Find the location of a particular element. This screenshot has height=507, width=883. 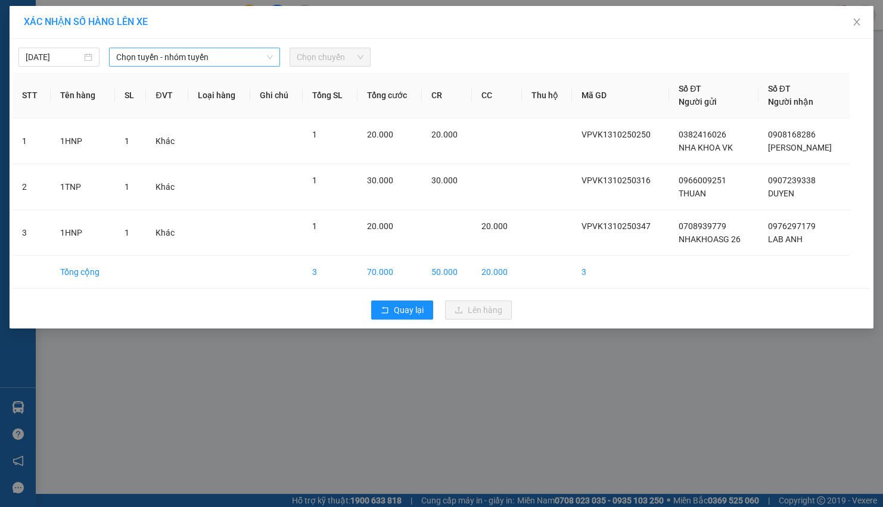

button: uploadLên hàng is located at coordinates (478, 310).